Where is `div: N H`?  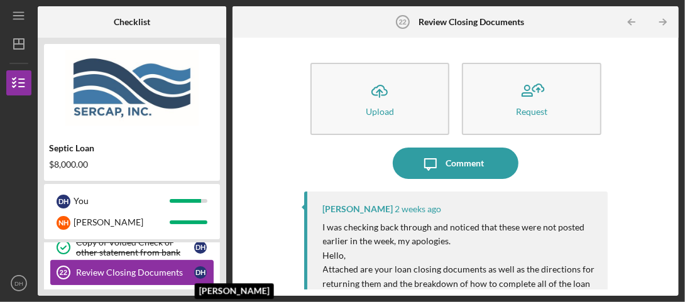 div: N H is located at coordinates (63, 223).